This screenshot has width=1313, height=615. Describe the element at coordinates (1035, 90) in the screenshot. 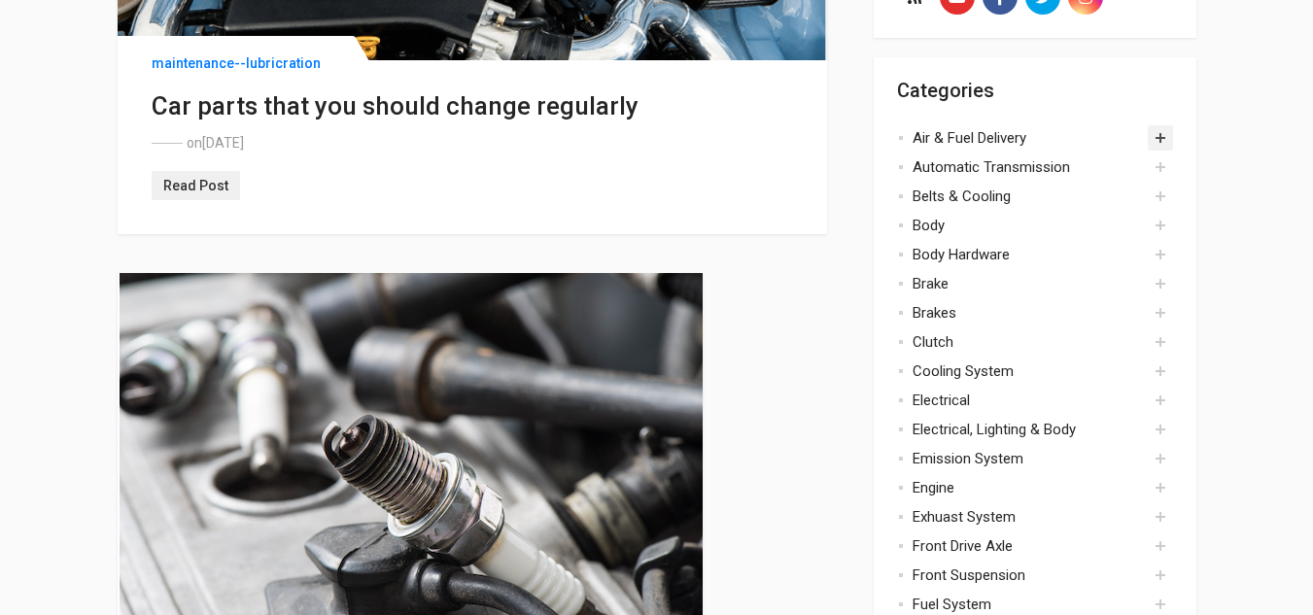

I see `h4: Categories` at that location.